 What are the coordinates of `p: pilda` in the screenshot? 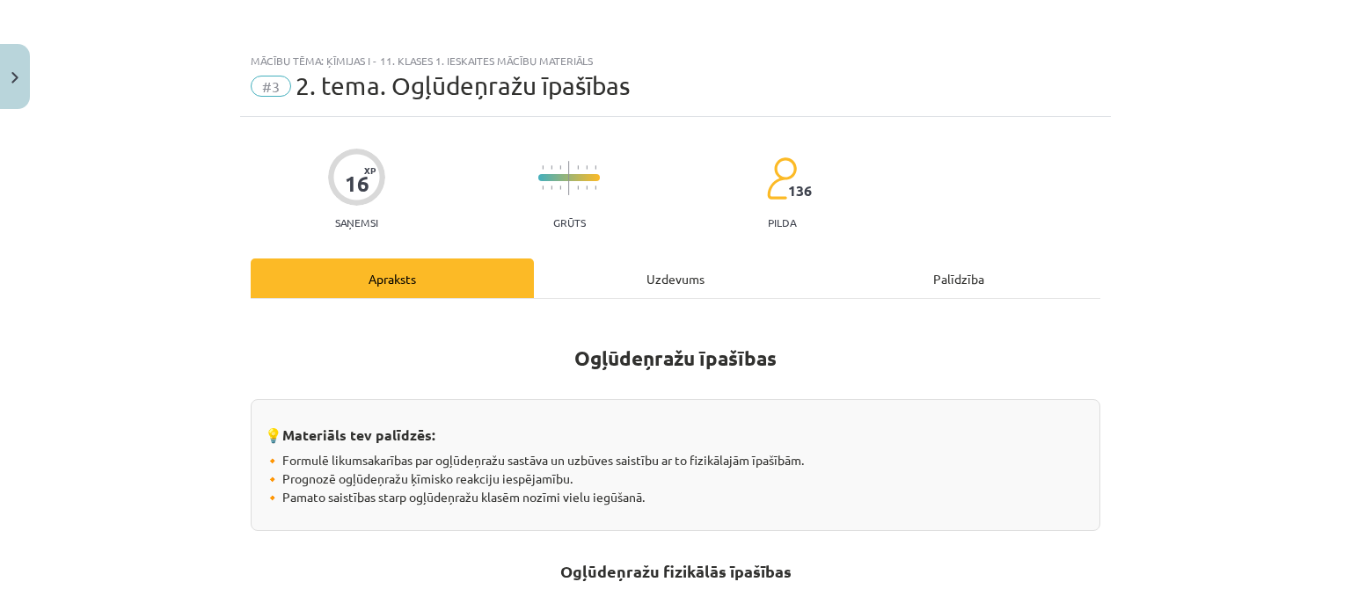 It's located at (782, 223).